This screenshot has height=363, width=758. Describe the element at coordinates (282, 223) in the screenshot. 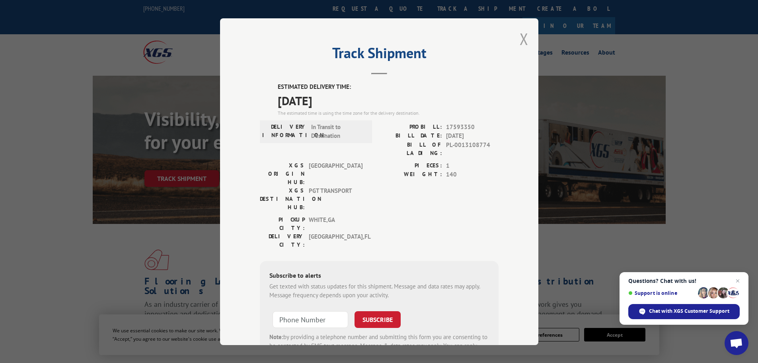

I see `label: PICKUP CITY:` at that location.